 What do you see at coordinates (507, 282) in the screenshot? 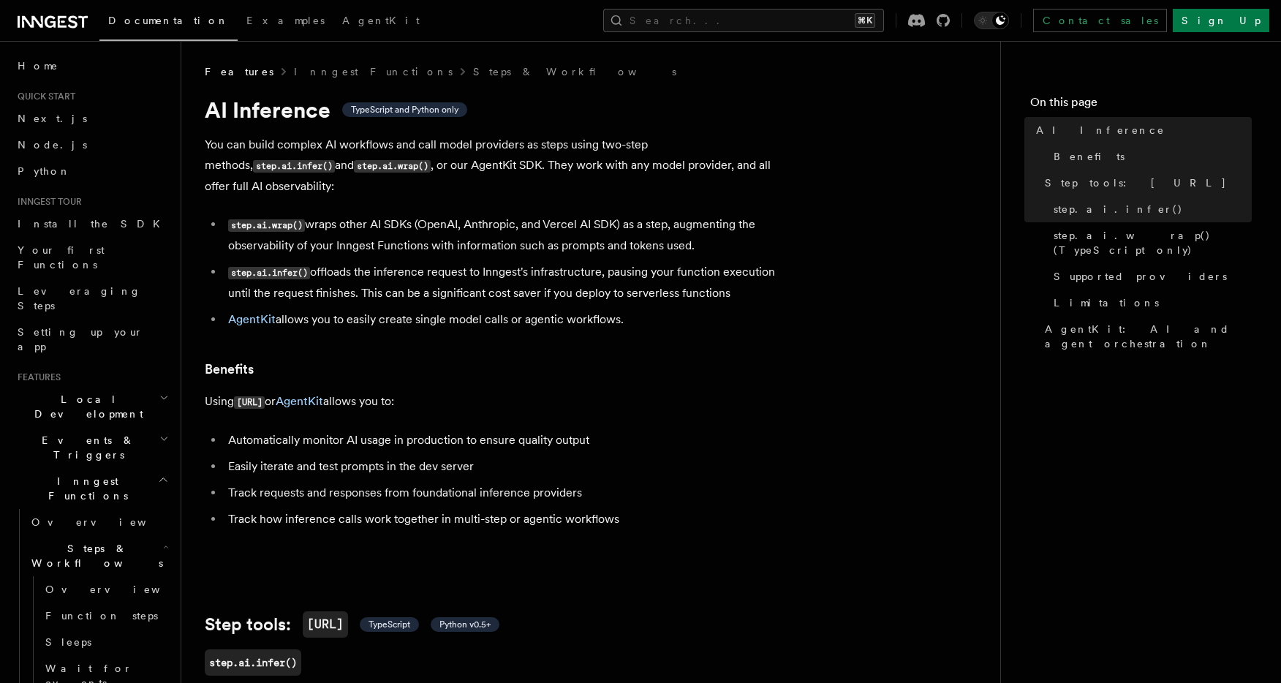
I see `li: offloads the inference request to Inngest's infrastructure, pausing your function execution until...` at bounding box center [507, 282].